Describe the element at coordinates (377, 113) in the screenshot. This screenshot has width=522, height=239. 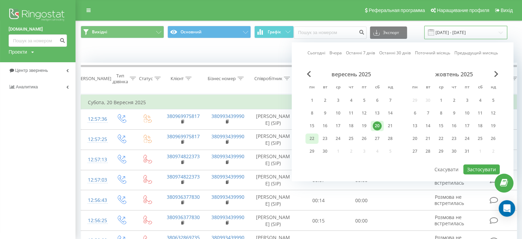
I see `div: сб 13 вер 2025 р.` at that location.